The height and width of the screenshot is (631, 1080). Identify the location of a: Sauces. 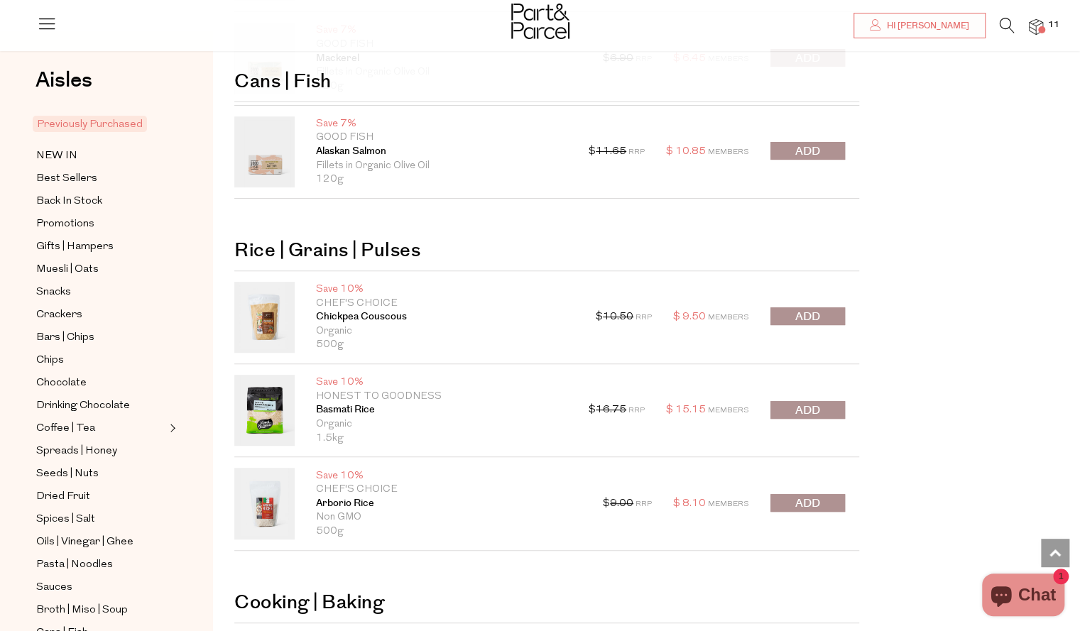
(101, 587).